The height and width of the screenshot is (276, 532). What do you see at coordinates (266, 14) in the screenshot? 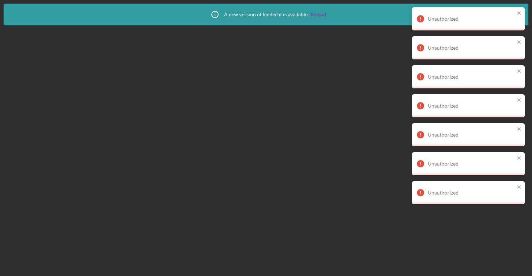
I see `div: A new version of lenderfit is available.` at bounding box center [266, 14].